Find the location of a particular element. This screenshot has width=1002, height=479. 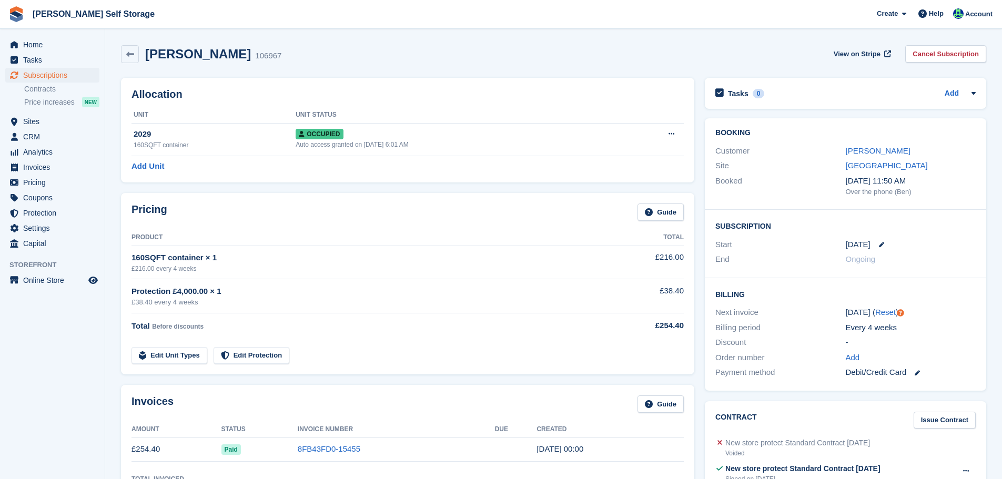

time: 2025-09-19 23:00:41 UTC is located at coordinates (560, 449).